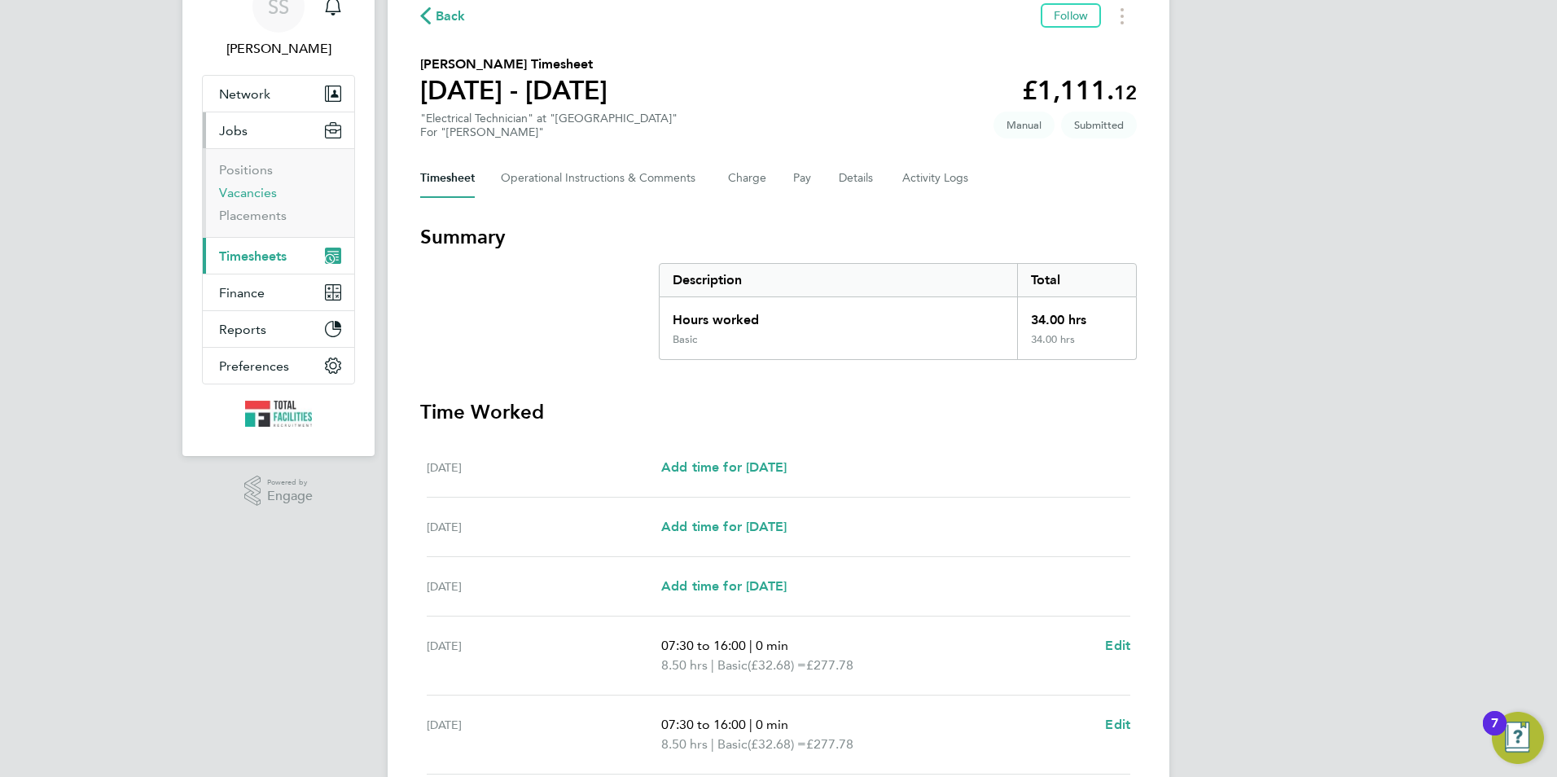 The width and height of the screenshot is (1557, 777). I want to click on button: Preferences, so click(279, 366).